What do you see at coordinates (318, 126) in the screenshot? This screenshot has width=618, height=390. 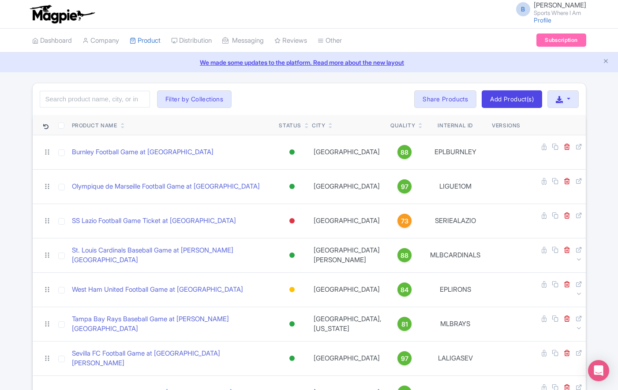 I see `div: City` at bounding box center [318, 126].